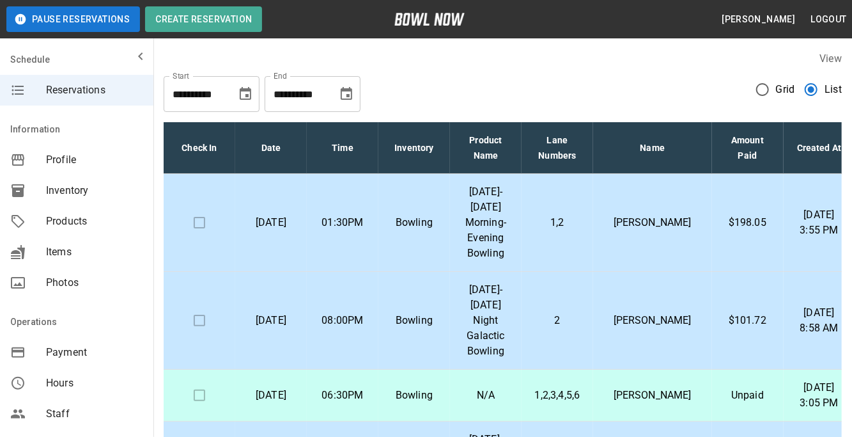 The width and height of the screenshot is (852, 437). Describe the element at coordinates (95, 221) in the screenshot. I see `span: Products` at that location.